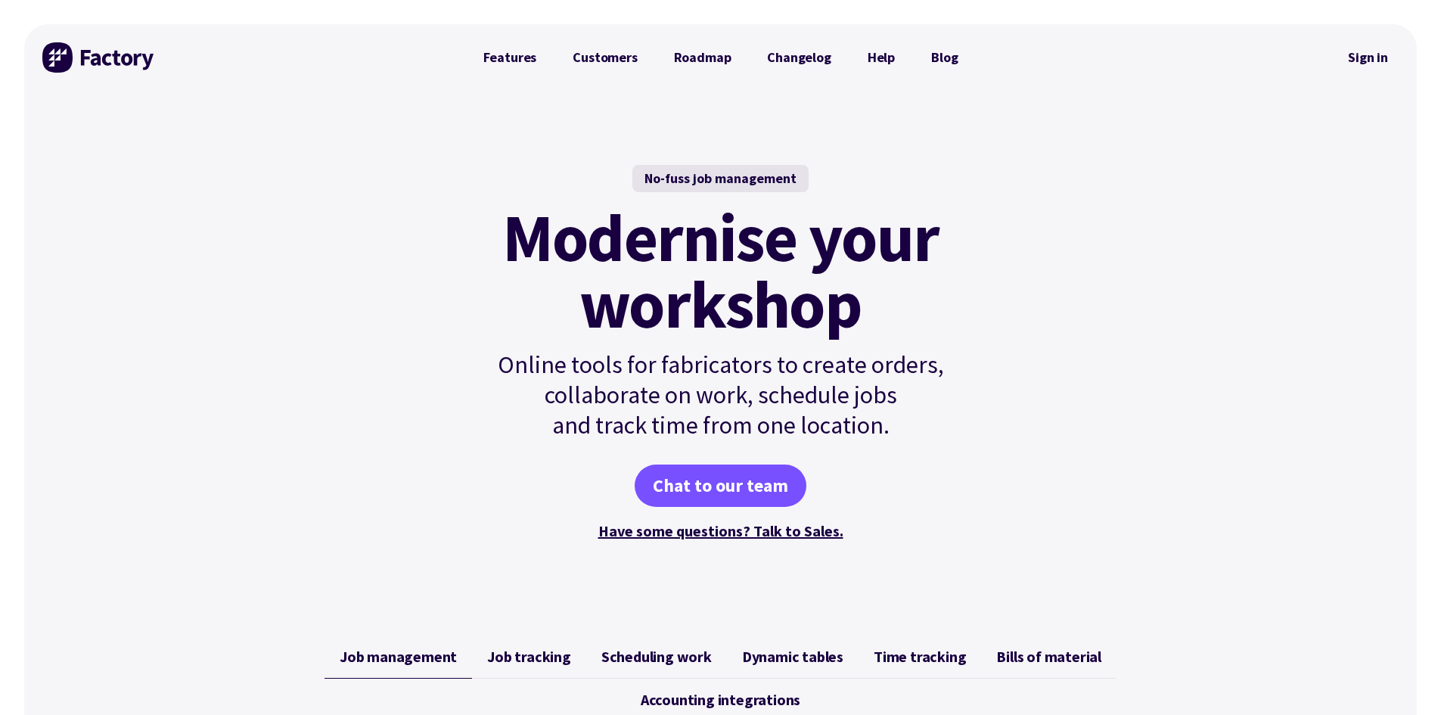 This screenshot has height=715, width=1441. I want to click on nav: Secondary Navigation, so click(1368, 57).